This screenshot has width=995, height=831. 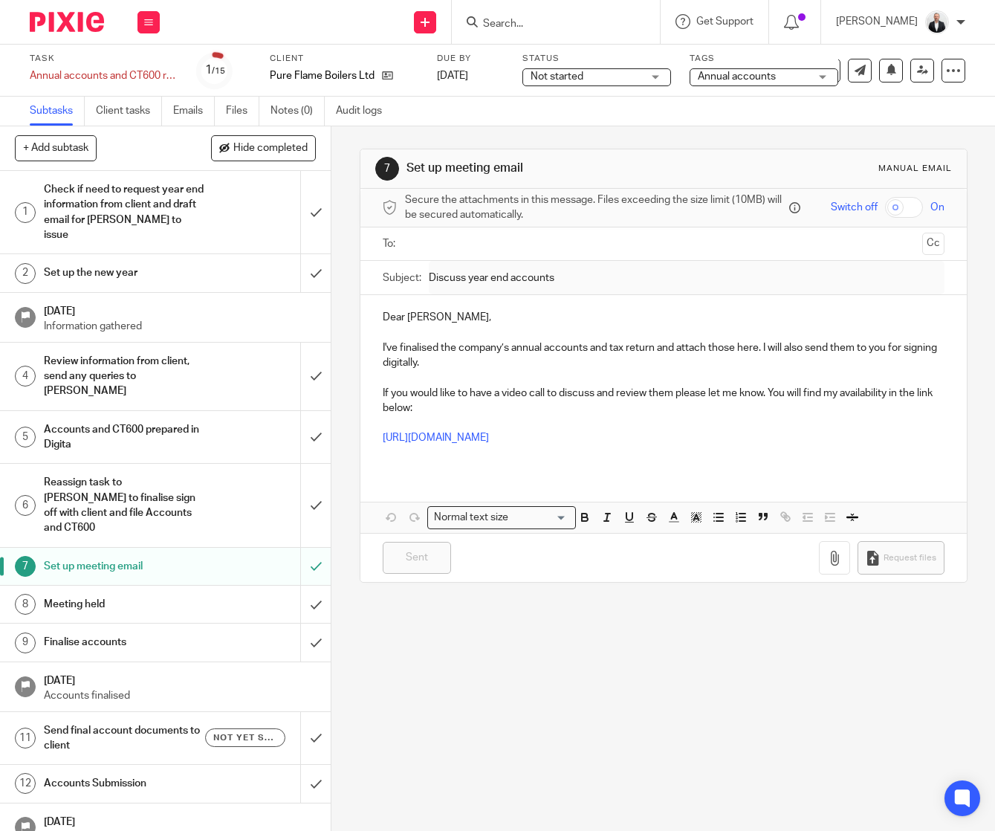 I want to click on a: Emails, so click(x=194, y=111).